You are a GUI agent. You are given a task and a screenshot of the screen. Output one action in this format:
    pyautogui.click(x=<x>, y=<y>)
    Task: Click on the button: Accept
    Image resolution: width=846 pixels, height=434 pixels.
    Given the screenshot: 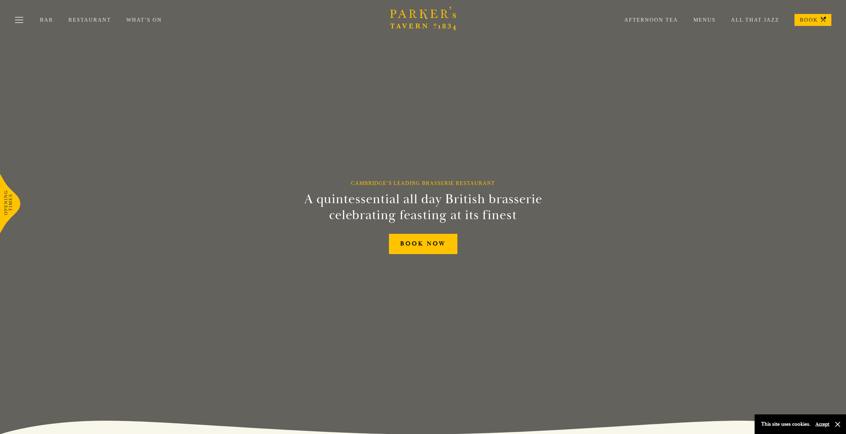 What is the action you would take?
    pyautogui.click(x=822, y=424)
    